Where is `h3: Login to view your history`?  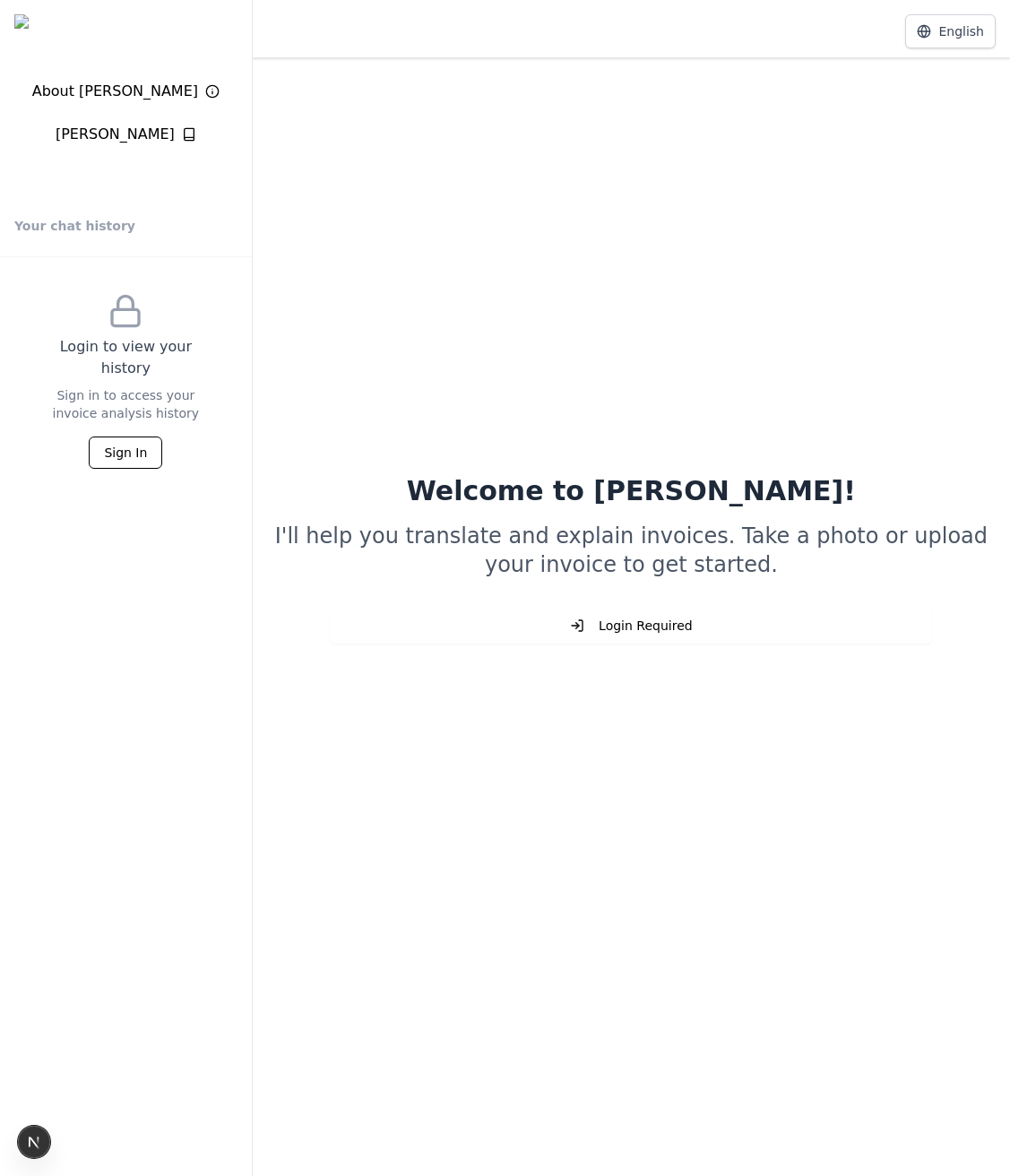
h3: Login to view your history is located at coordinates (125, 357).